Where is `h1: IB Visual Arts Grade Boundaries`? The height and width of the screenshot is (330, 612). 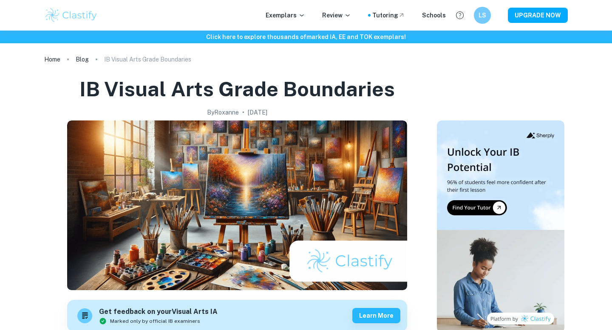 h1: IB Visual Arts Grade Boundaries is located at coordinates (237, 89).